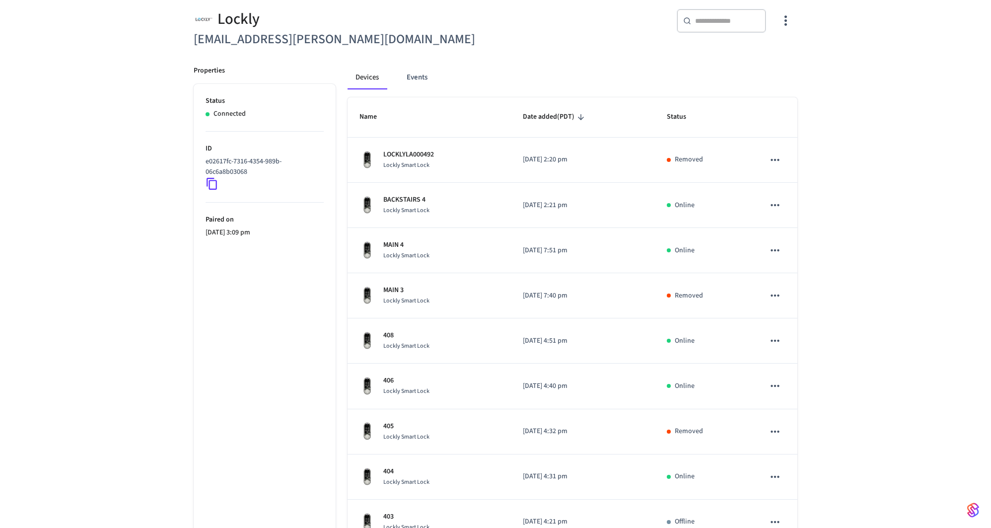 This screenshot has height=528, width=991. What do you see at coordinates (263, 167) in the screenshot?
I see `p: e02617fc-7316-4354-989b-06c6a8b03068` at bounding box center [263, 167].